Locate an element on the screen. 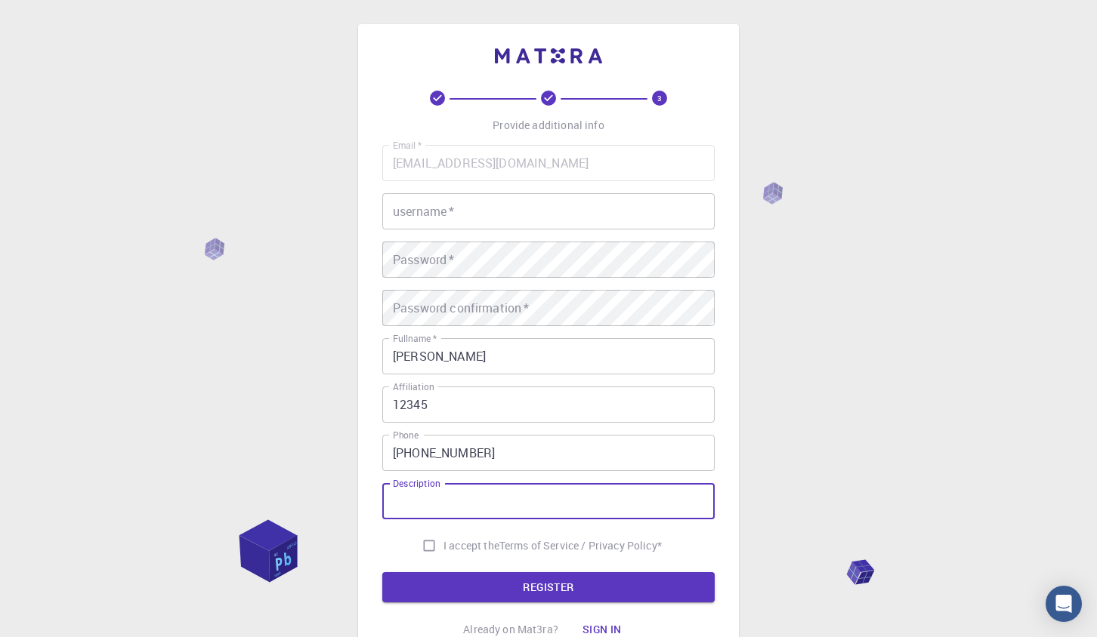 This screenshot has width=1097, height=637. label: Description is located at coordinates (416, 483).